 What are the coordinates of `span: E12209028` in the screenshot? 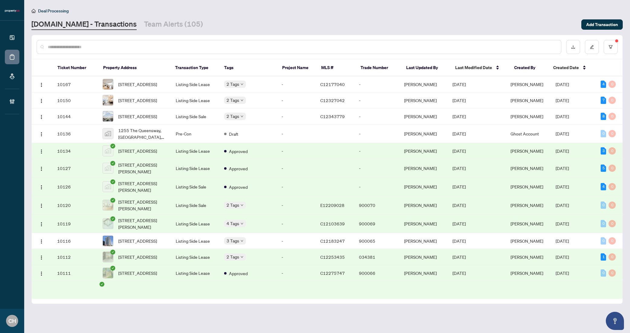 It's located at (333, 205).